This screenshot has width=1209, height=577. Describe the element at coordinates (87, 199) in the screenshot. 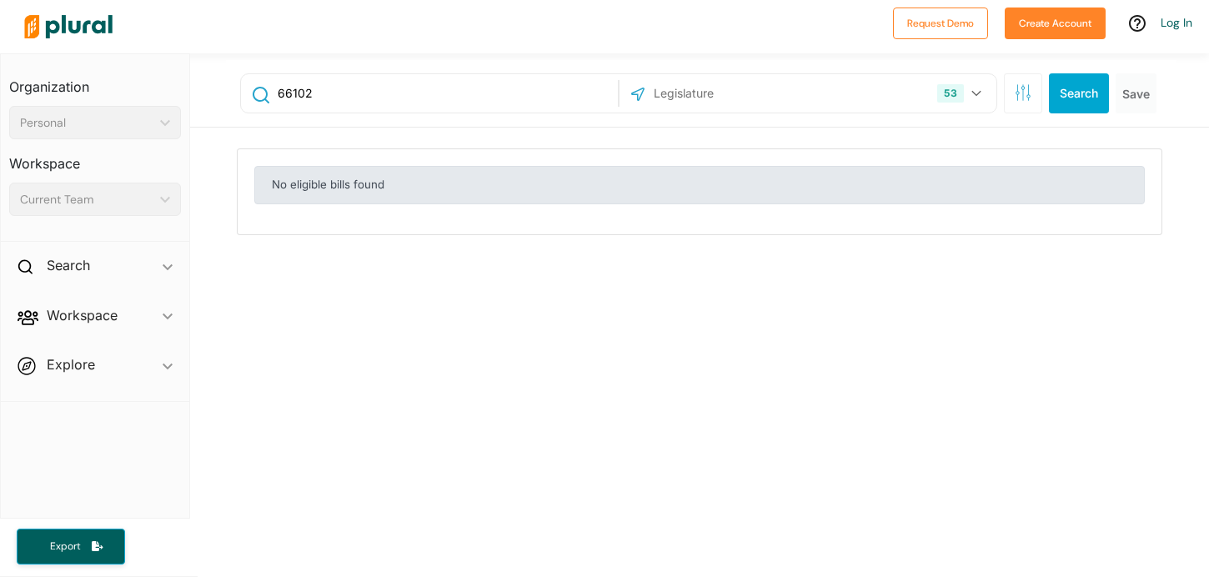

I see `div: Current Team` at that location.